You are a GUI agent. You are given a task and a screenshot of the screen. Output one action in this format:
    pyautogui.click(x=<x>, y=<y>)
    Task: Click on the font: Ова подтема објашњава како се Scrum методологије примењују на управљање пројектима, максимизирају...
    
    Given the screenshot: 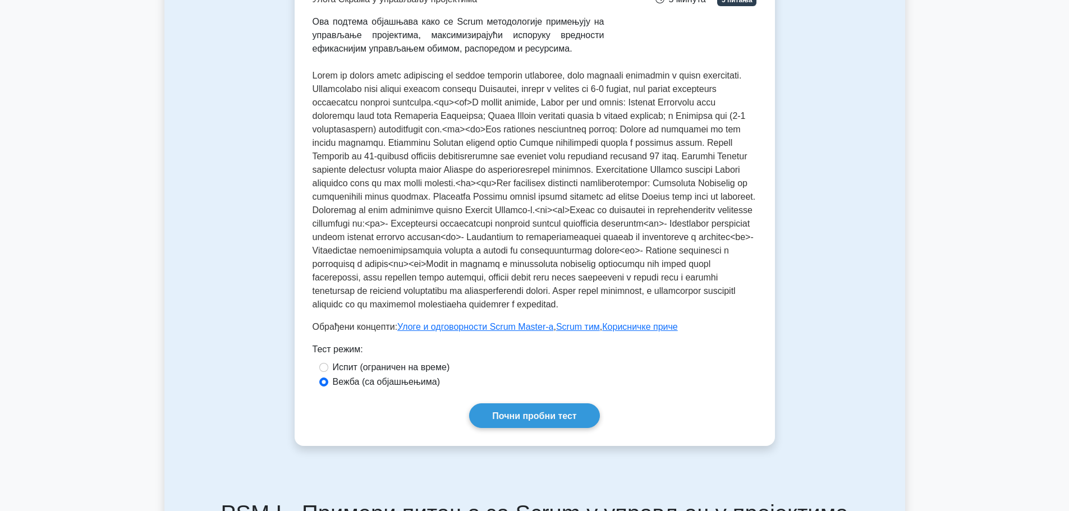 What is the action you would take?
    pyautogui.click(x=458, y=35)
    